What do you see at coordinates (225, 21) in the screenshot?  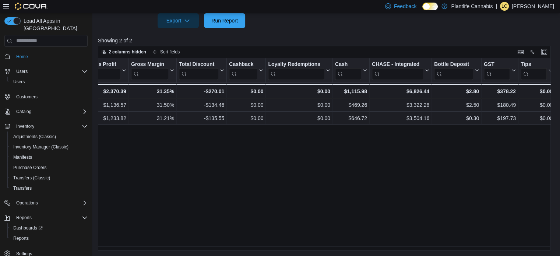 I see `button: Run Report` at bounding box center [225, 21].